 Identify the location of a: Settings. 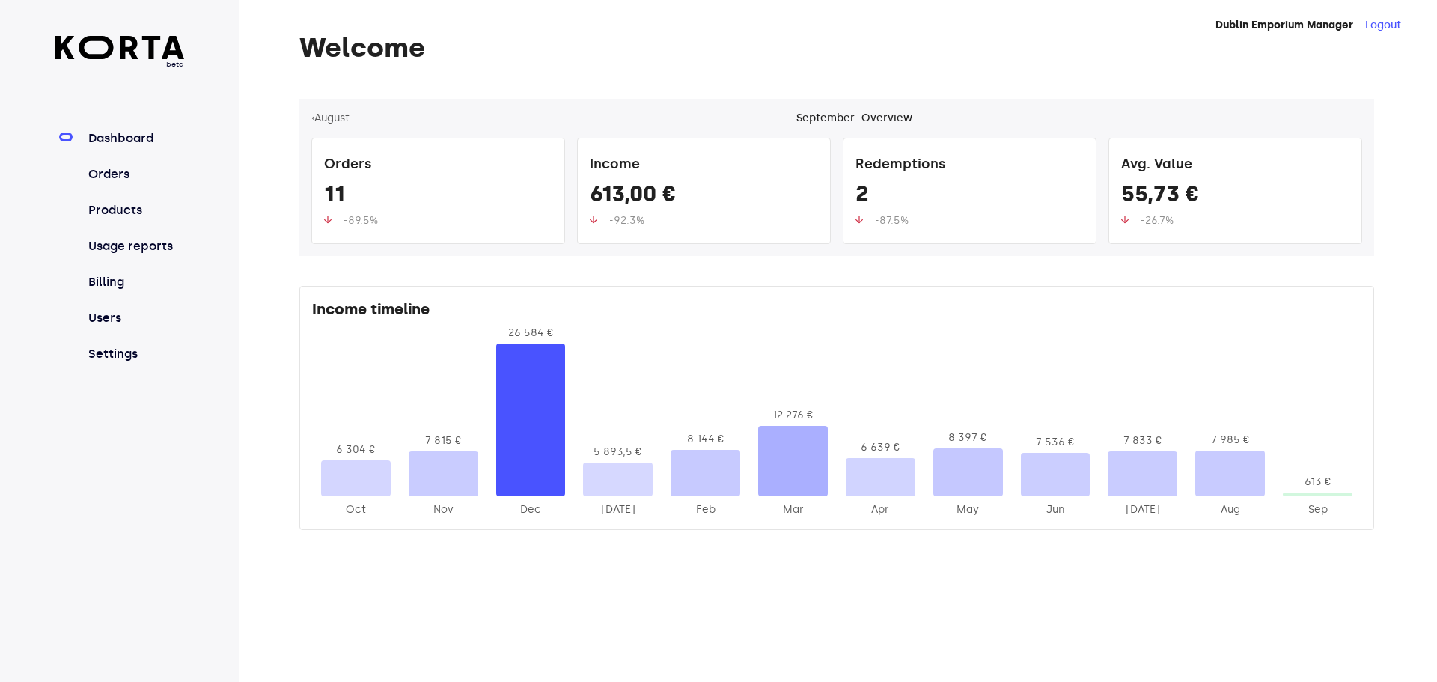
(135, 354).